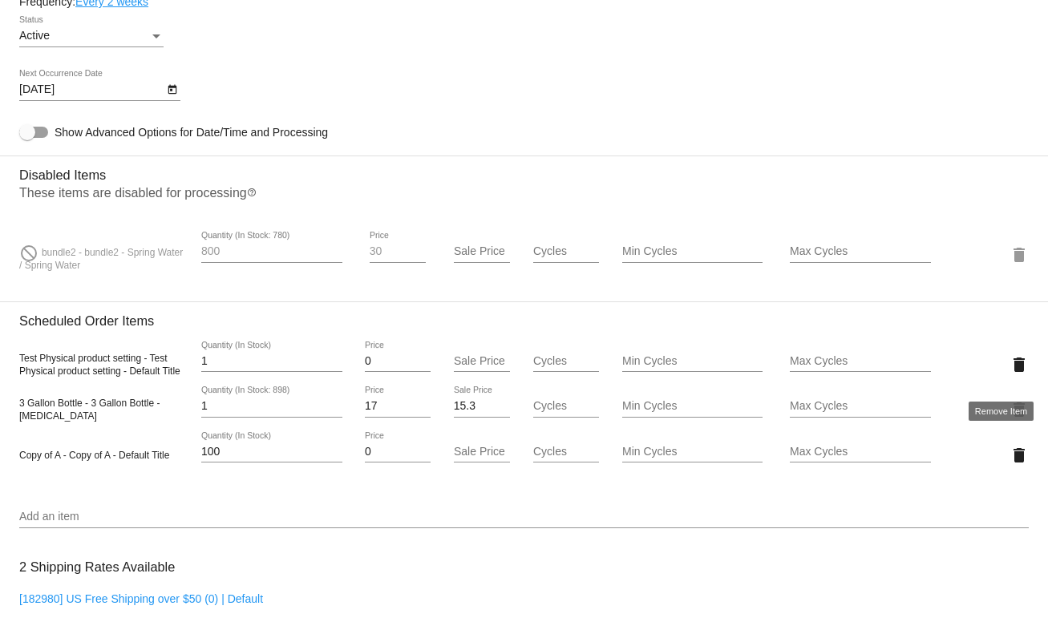  I want to click on input: Add an item, so click(523, 517).